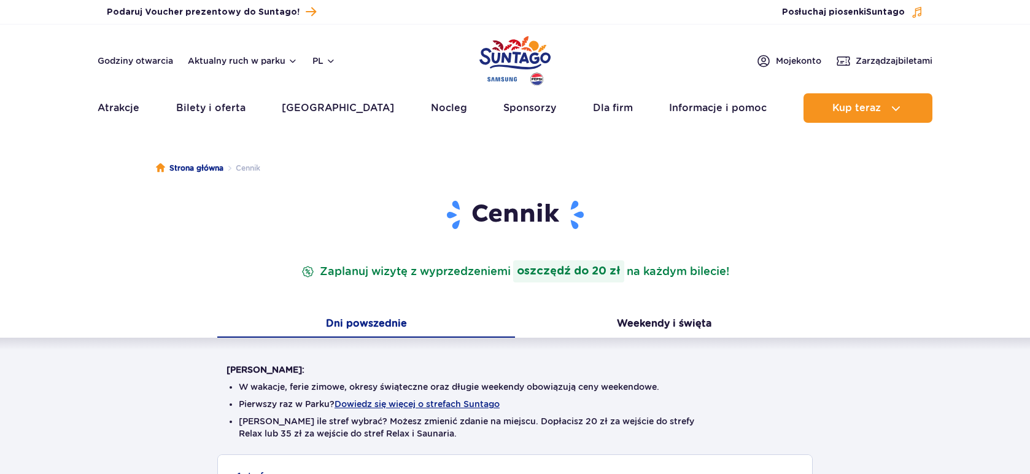 This screenshot has height=474, width=1030. What do you see at coordinates (843, 12) in the screenshot?
I see `span: Posłuchaj piosenki` at bounding box center [843, 12].